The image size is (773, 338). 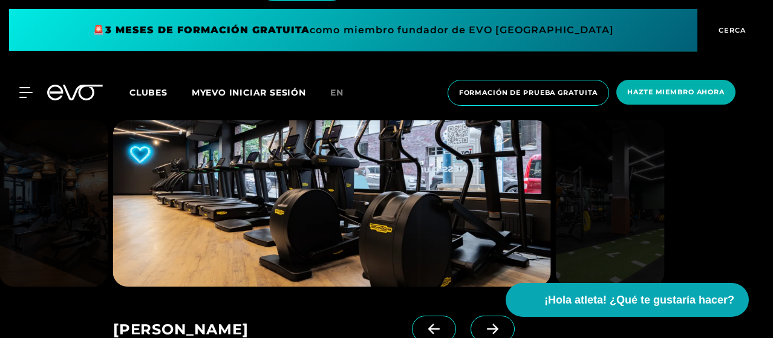 I want to click on font: MYEVO INICIAR SESIÓN, so click(x=249, y=93).